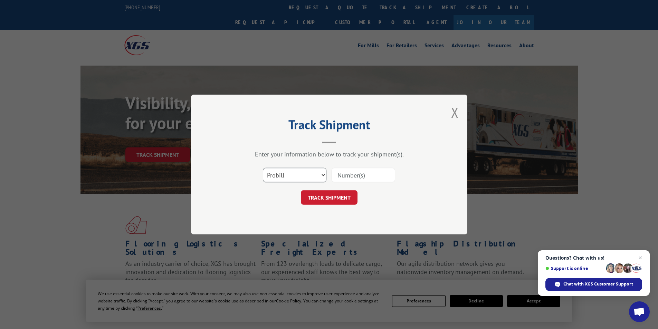 The width and height of the screenshot is (658, 329). I want to click on div: Chat with XGS Customer Support, so click(594, 285).